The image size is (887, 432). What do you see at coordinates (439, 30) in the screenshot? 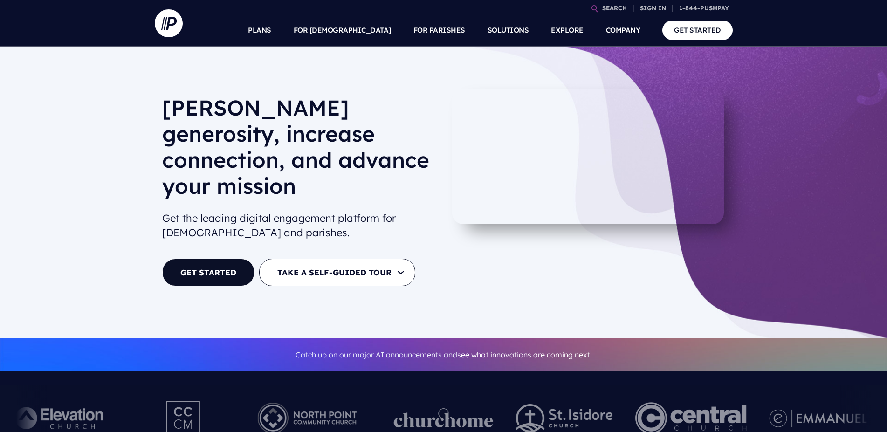
I see `a: FOR PARISHES` at bounding box center [439, 30].